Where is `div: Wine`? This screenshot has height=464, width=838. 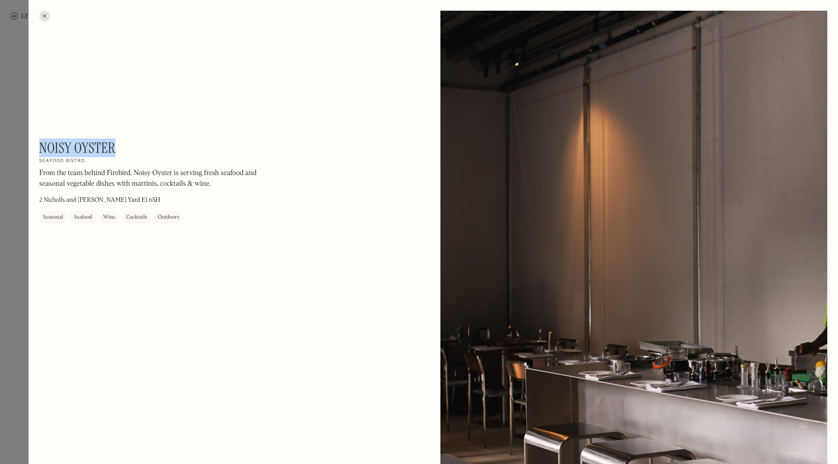 div: Wine is located at coordinates (109, 218).